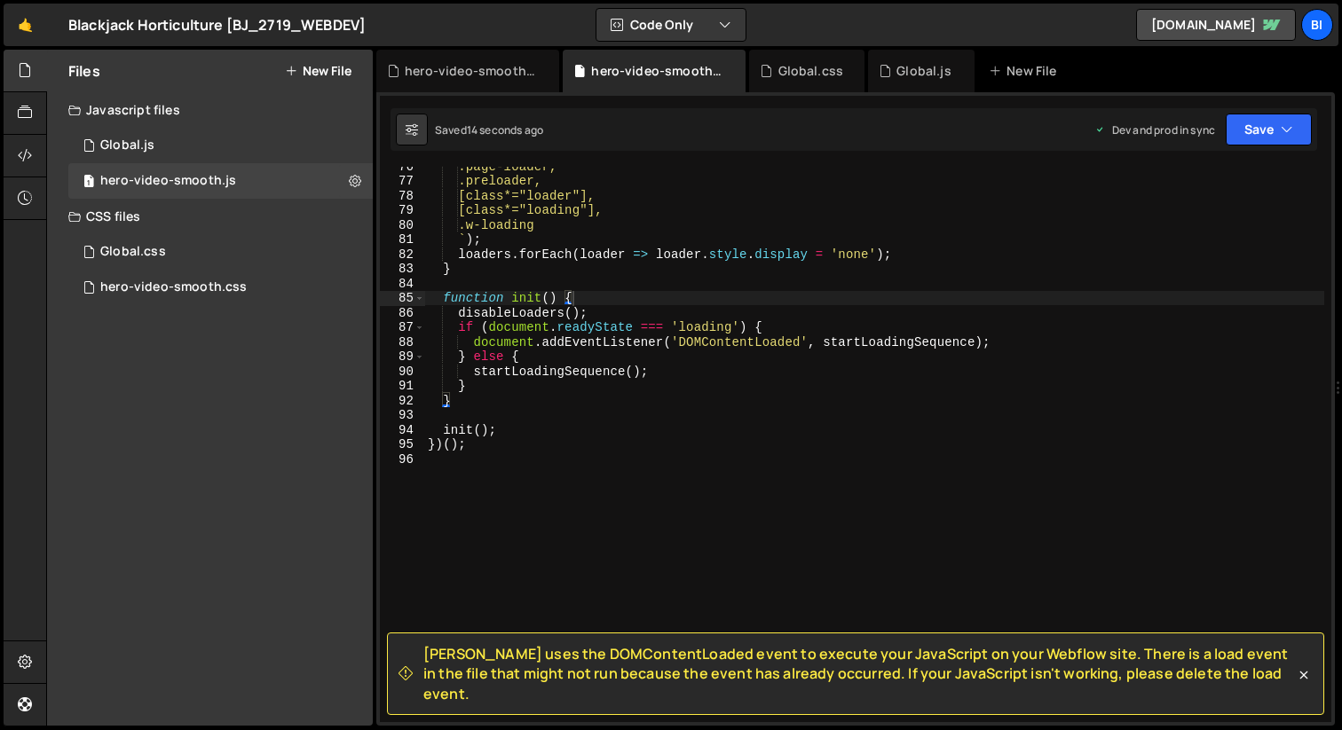 The image size is (1342, 730). Describe the element at coordinates (1317, 25) in the screenshot. I see `div: Bi` at that location.